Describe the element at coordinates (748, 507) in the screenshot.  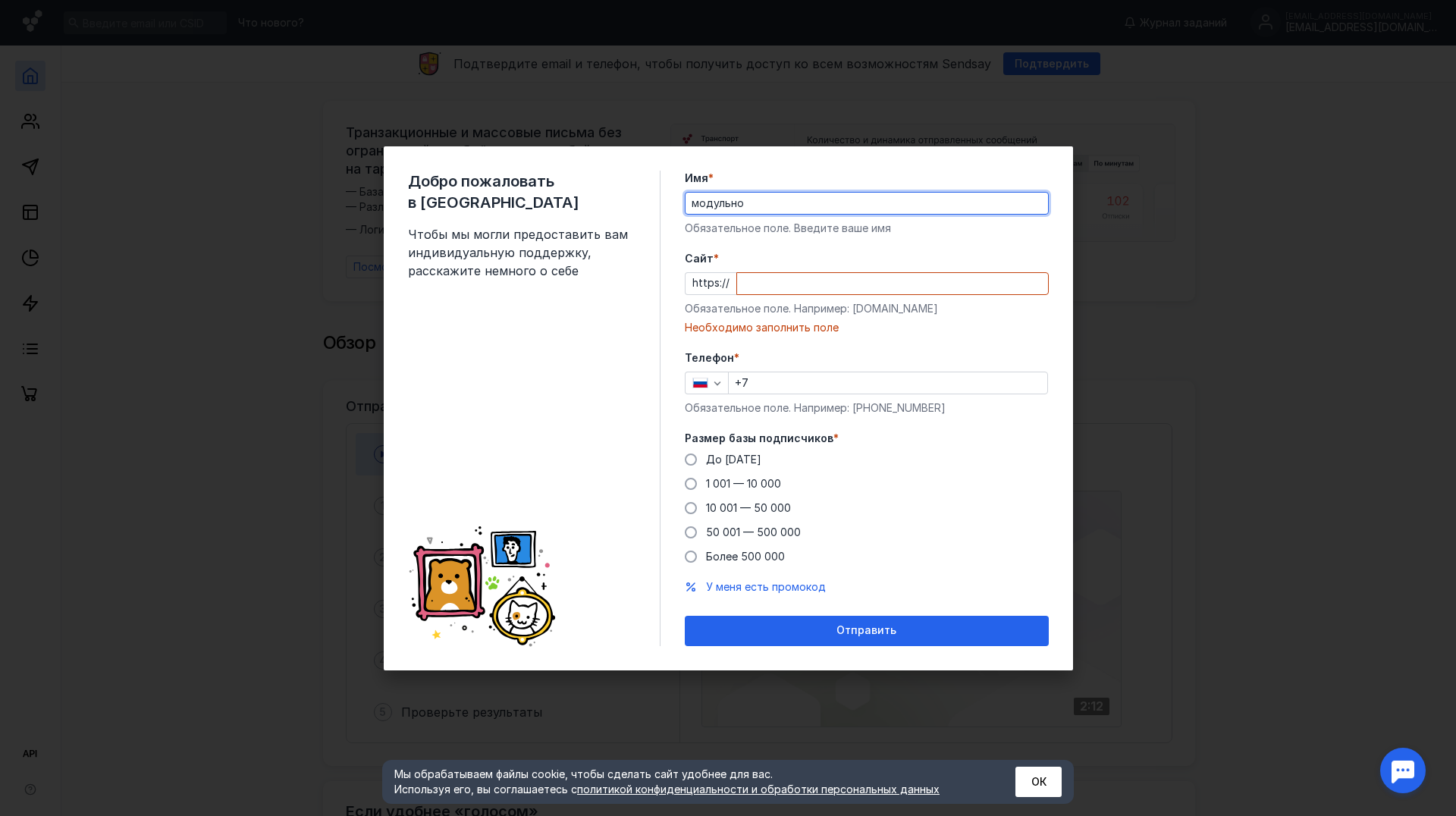
I see `span: 10 001 — 50 000` at that location.